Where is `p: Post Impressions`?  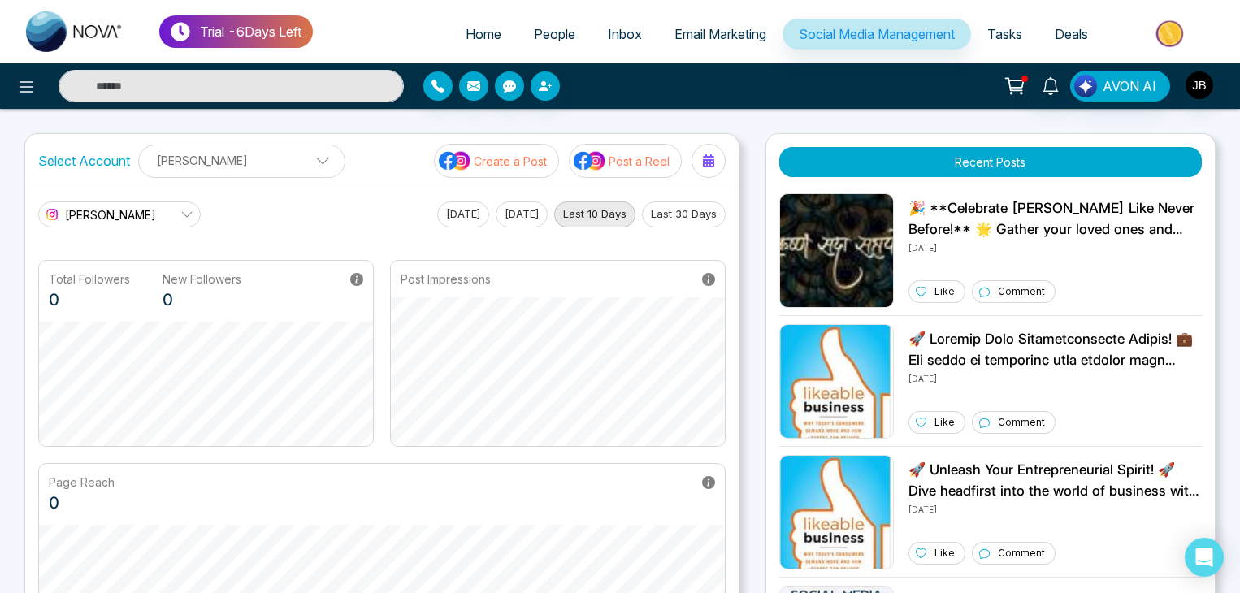 p: Post Impressions is located at coordinates (445, 279).